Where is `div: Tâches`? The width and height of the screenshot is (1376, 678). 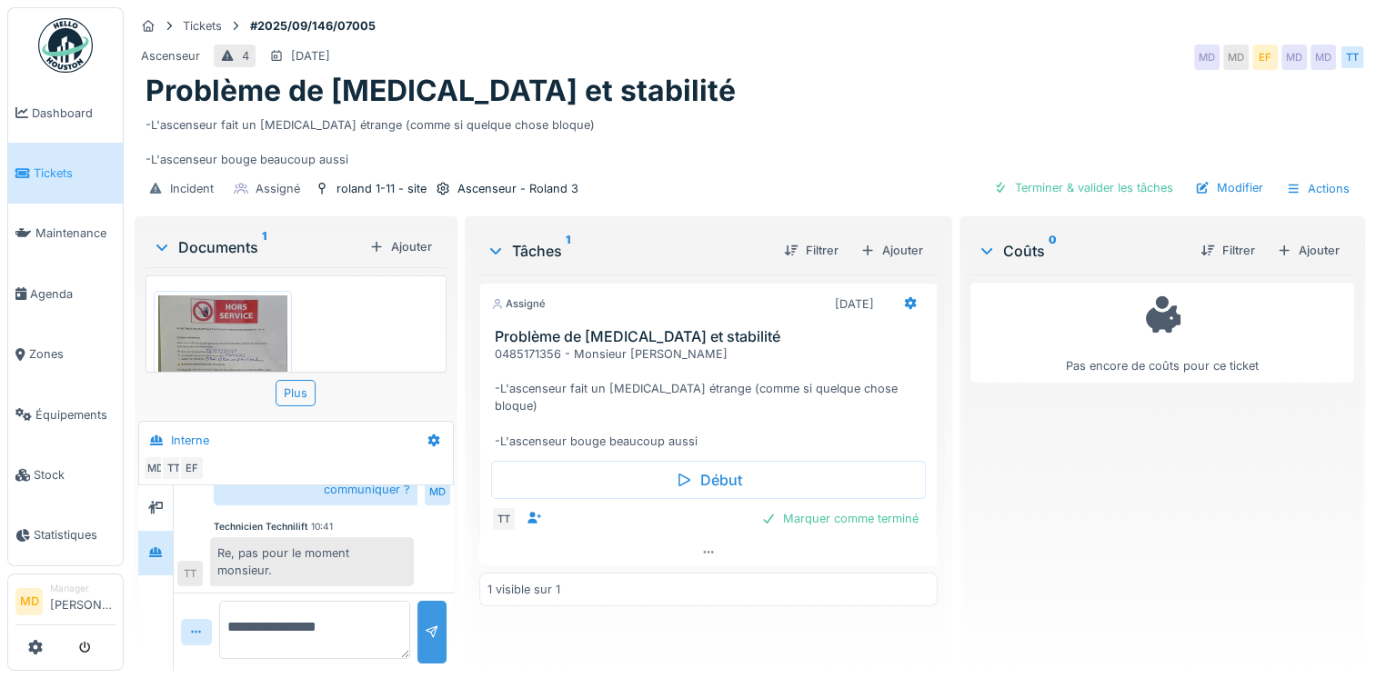
div: Tâches is located at coordinates (627, 251).